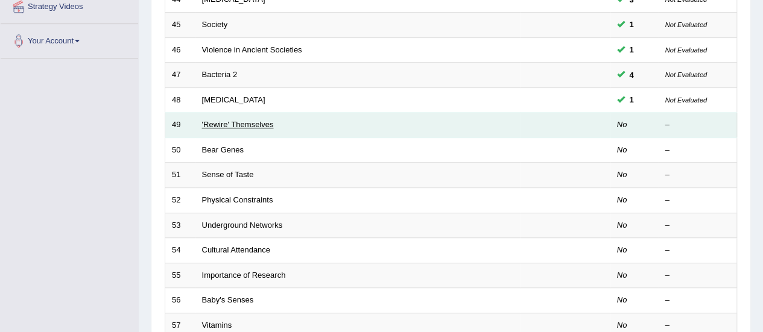  I want to click on td: 53, so click(180, 226).